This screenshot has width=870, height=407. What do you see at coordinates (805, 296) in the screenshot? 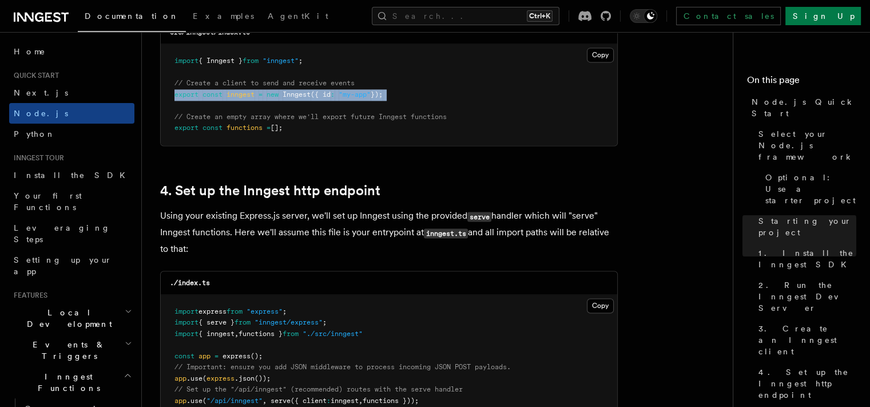
I see `a: 2. Run the Inngest Dev Server` at bounding box center [805, 296].